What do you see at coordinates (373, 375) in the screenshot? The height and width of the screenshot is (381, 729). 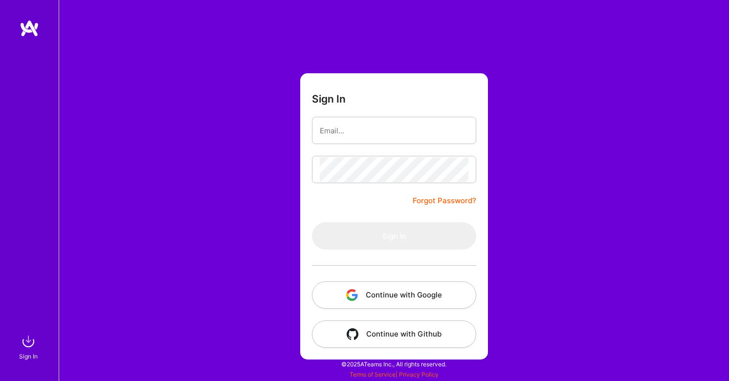 I see `a: Terms of Service` at bounding box center [373, 375].